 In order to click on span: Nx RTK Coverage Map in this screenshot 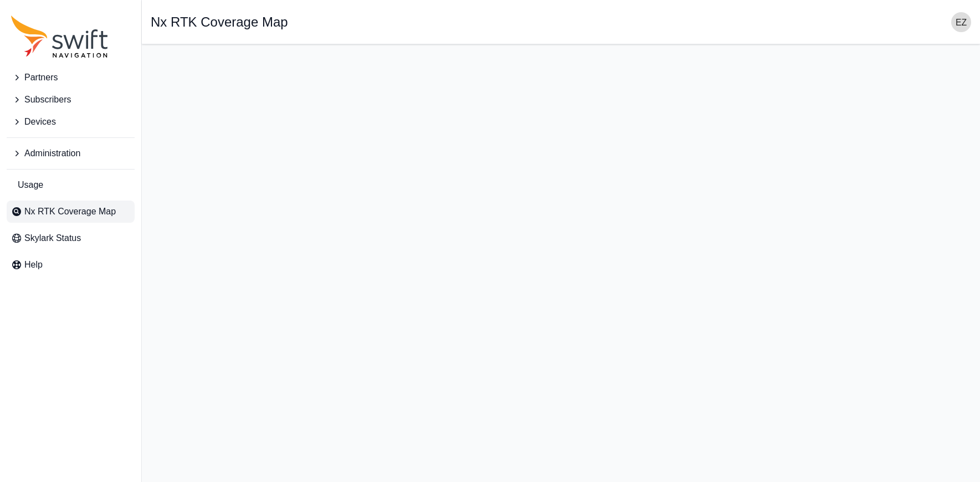, I will do `click(70, 212)`.